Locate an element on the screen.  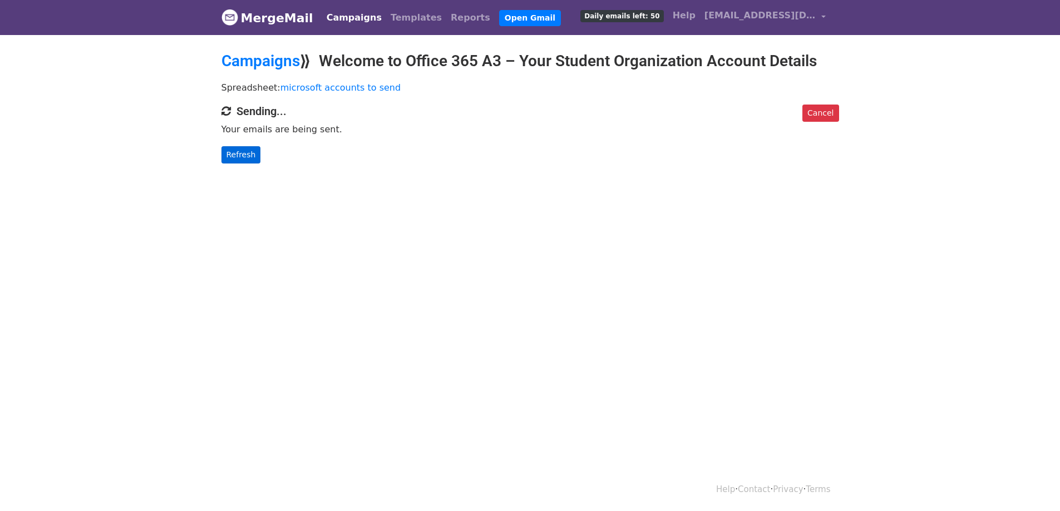
h4: Sending... is located at coordinates (530, 111).